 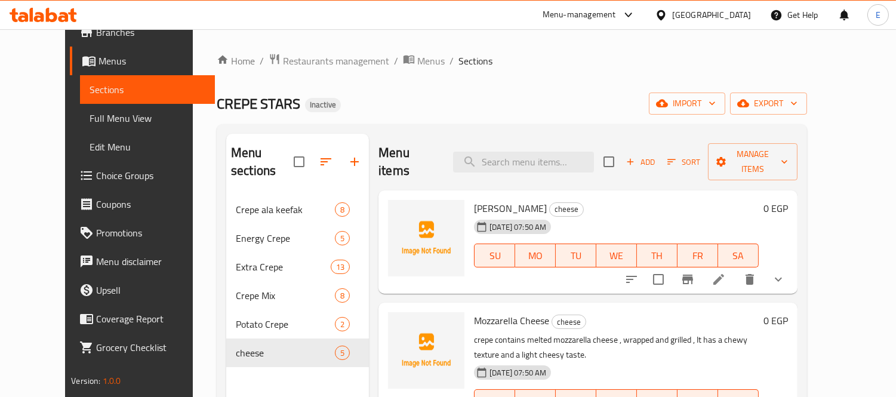 What do you see at coordinates (424, 61) in the screenshot?
I see `a: Menus` at bounding box center [424, 61].